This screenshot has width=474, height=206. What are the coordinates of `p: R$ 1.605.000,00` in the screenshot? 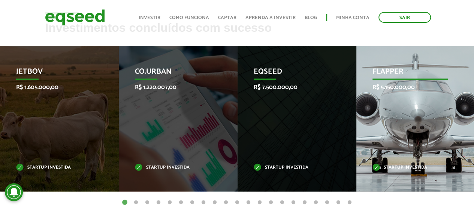 It's located at (54, 87).